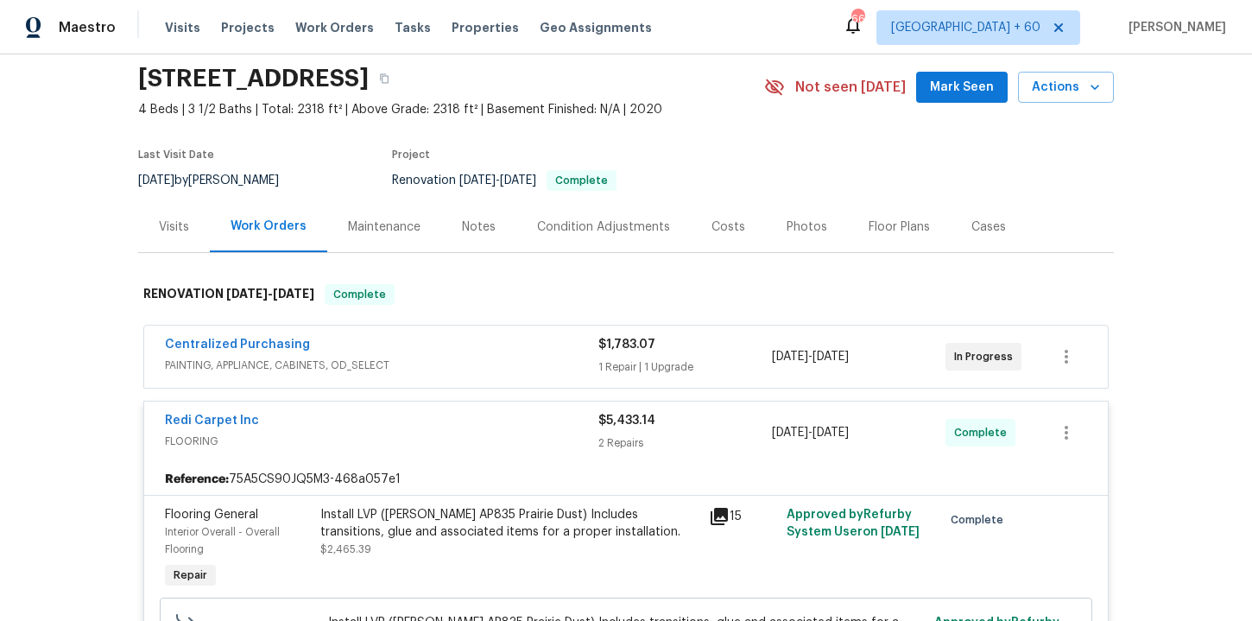  What do you see at coordinates (411, 155) in the screenshot?
I see `span: Project` at bounding box center [411, 155].